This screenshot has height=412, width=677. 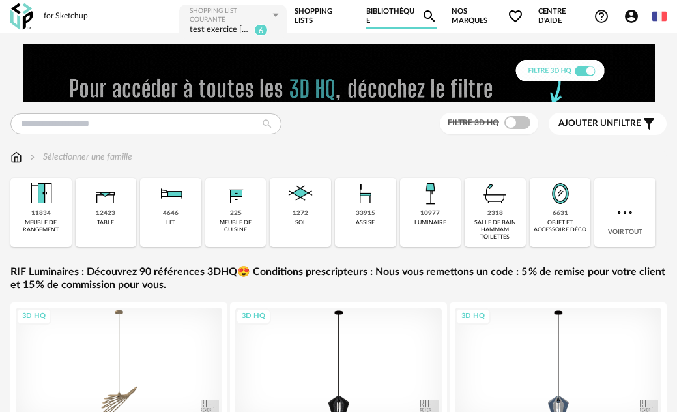 I want to click on span: Ajouter un, so click(x=586, y=123).